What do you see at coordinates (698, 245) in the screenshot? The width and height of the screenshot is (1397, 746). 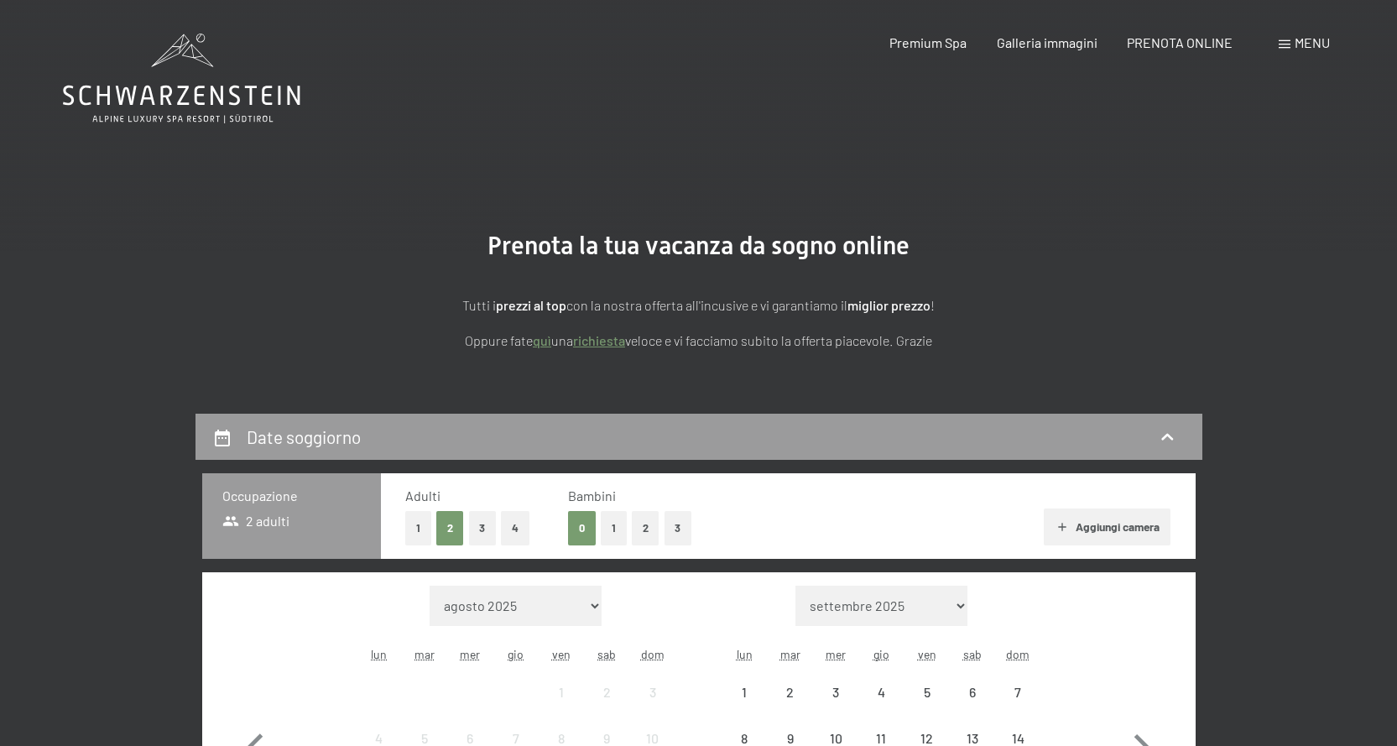 I see `span: Prenota la tua vacanza da sogno online` at bounding box center [698, 245].